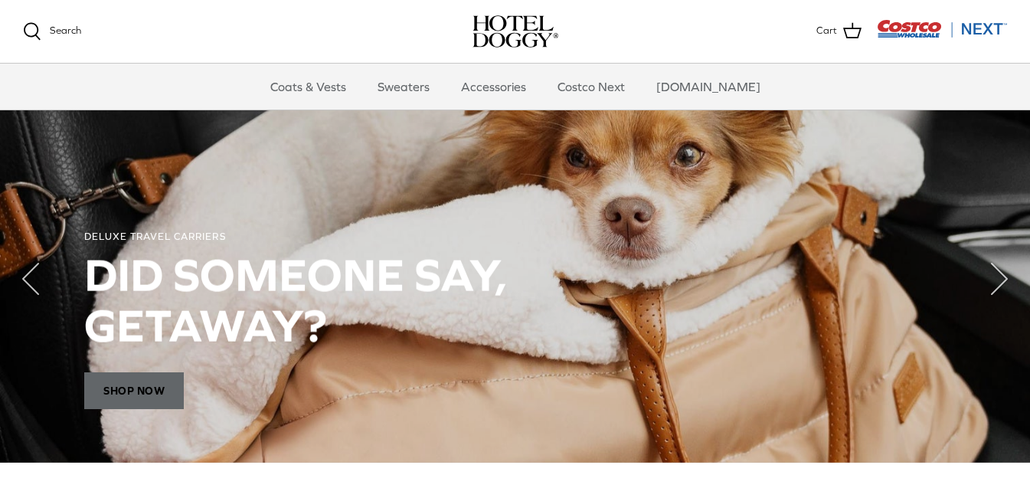  I want to click on a: Coats & Vests, so click(308, 87).